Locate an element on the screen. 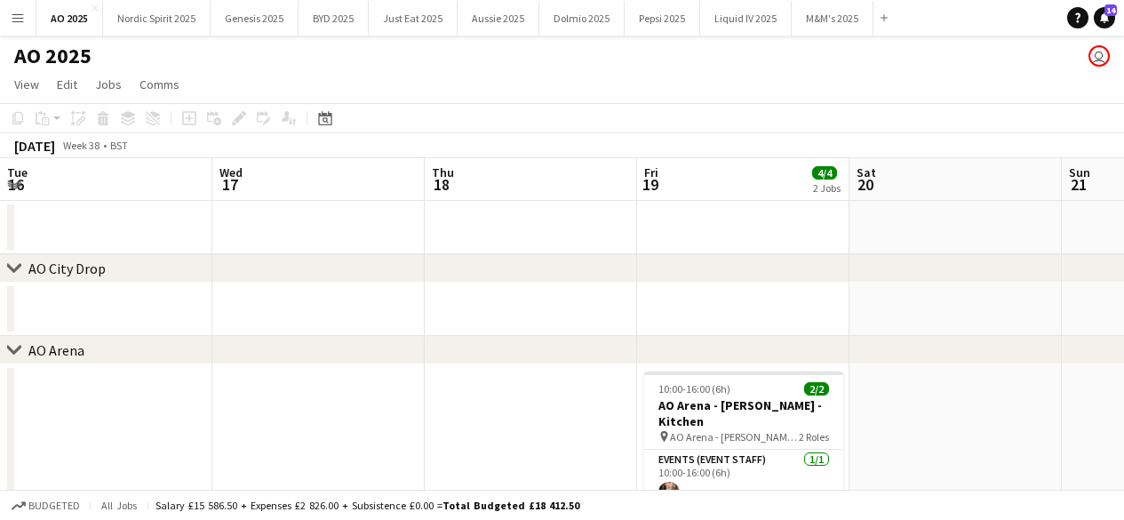  button: Aussie 2025 is located at coordinates (498, 18).